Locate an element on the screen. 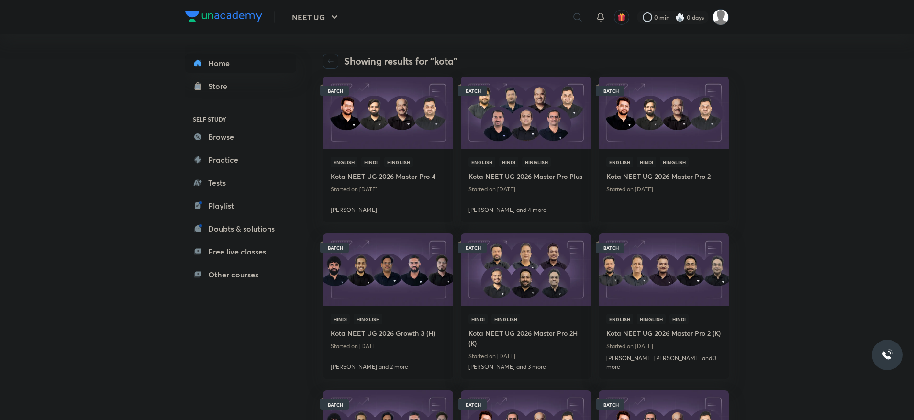  a: Home is located at coordinates (241, 63).